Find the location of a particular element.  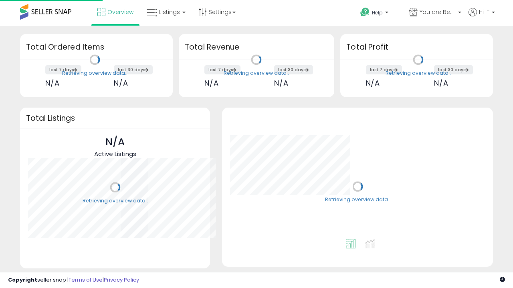

span: Help is located at coordinates (377, 12).